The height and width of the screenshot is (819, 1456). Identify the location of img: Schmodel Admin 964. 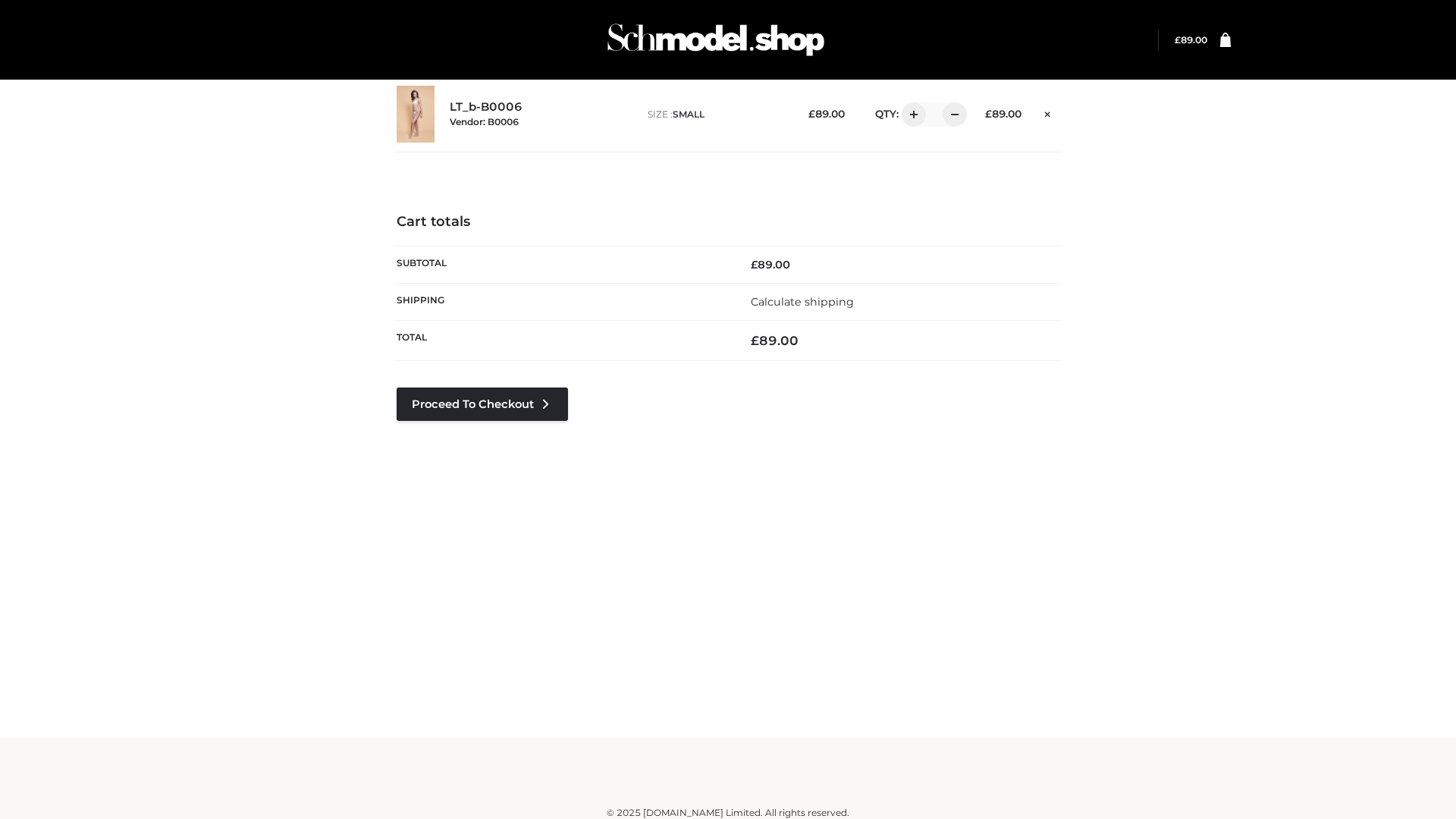
(716, 40).